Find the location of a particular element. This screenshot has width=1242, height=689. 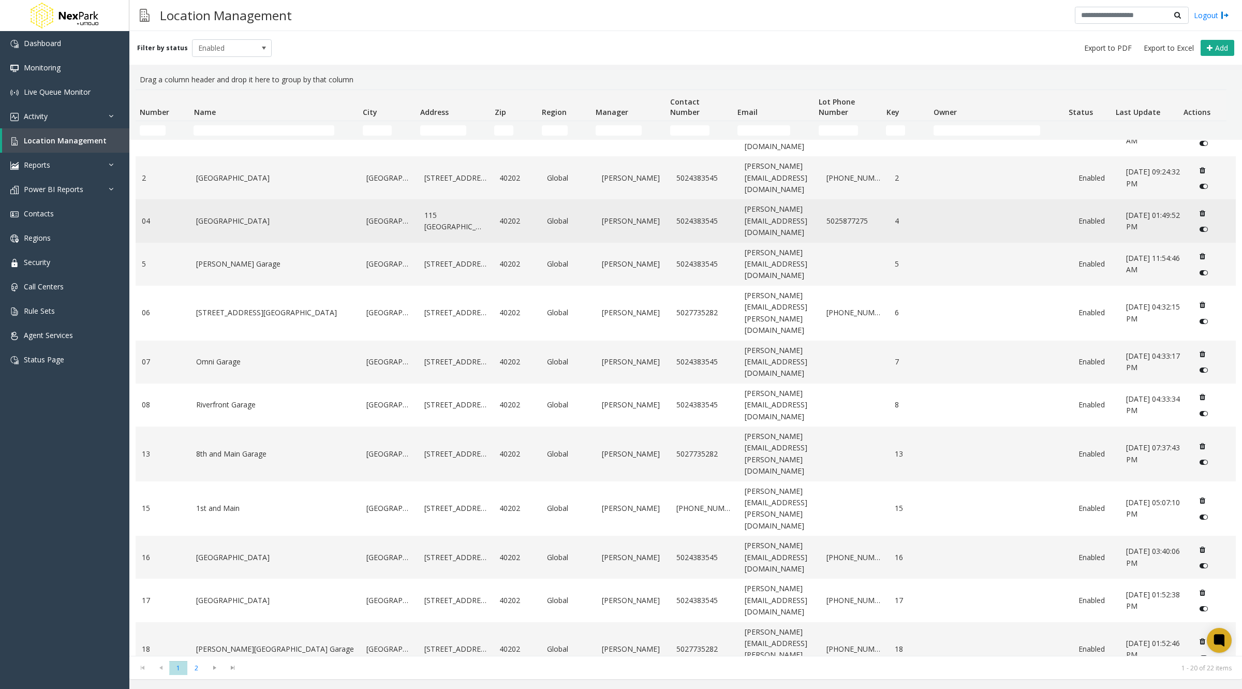

input: Name Filter is located at coordinates (264, 130).